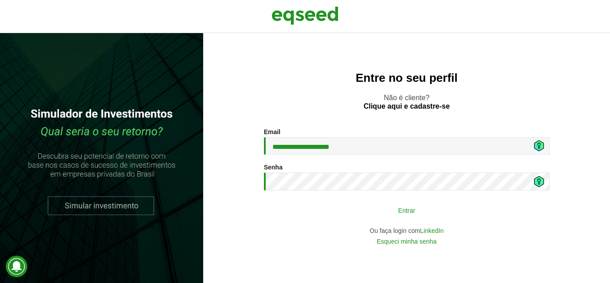 This screenshot has width=610, height=283. What do you see at coordinates (406, 106) in the screenshot?
I see `a: Clique aqui e cadastre-se` at bounding box center [406, 106].